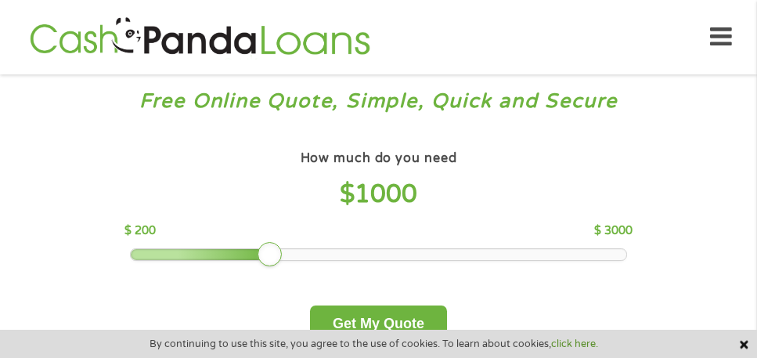  I want to click on p: $ 3000, so click(613, 231).